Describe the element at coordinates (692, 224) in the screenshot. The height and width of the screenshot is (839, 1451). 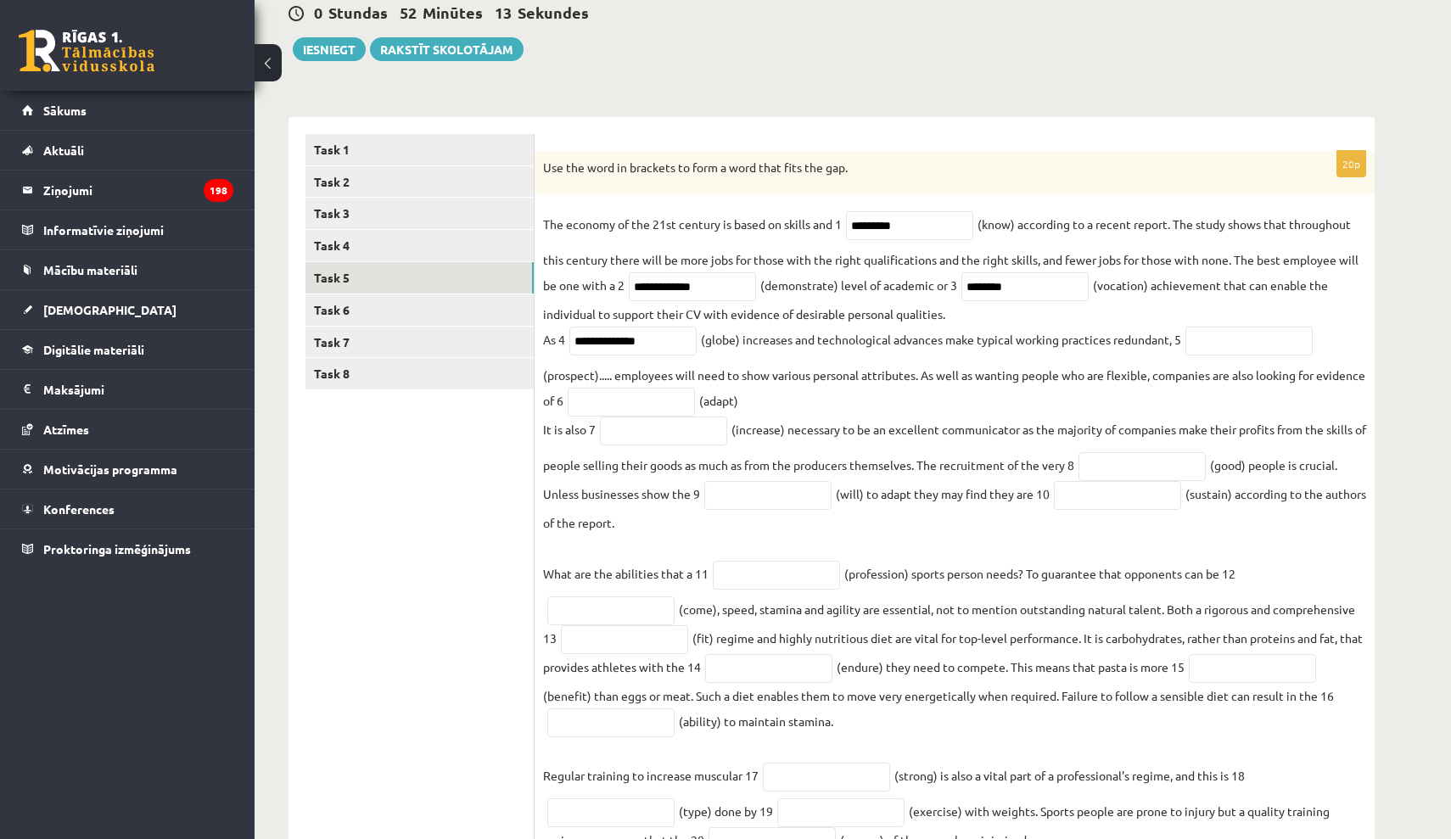
I see `p: The economy of the 21st century is based on skills and 1` at that location.